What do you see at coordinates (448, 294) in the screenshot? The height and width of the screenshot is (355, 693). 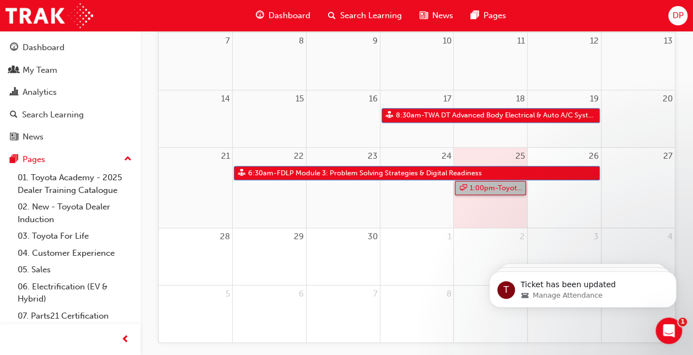 I see `a: October 8, 2025` at bounding box center [448, 294].